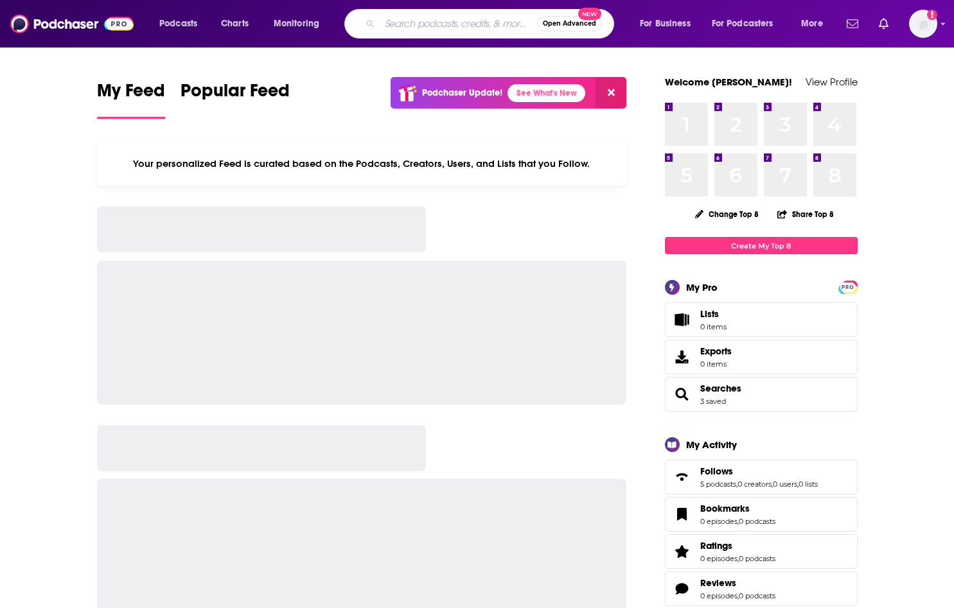 The height and width of the screenshot is (608, 954). What do you see at coordinates (458, 24) in the screenshot?
I see `input: Search podcasts, credits, & more...` at bounding box center [458, 24].